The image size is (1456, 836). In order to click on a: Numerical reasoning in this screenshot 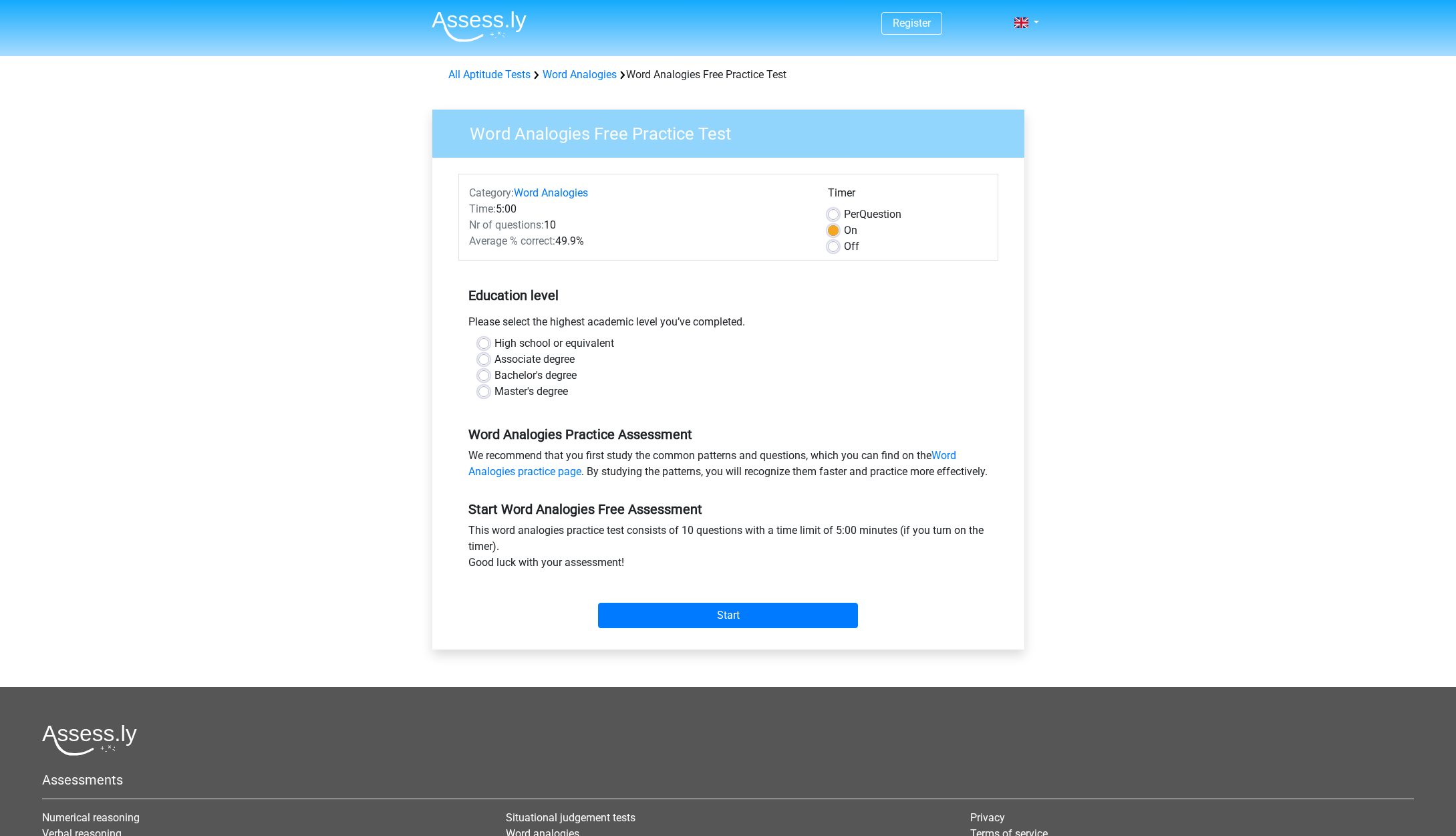, I will do `click(91, 817)`.